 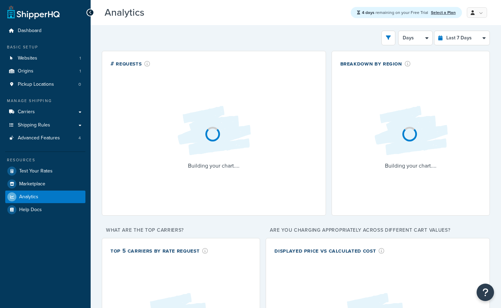 What do you see at coordinates (32, 184) in the screenshot?
I see `span: Marketplace` at bounding box center [32, 184].